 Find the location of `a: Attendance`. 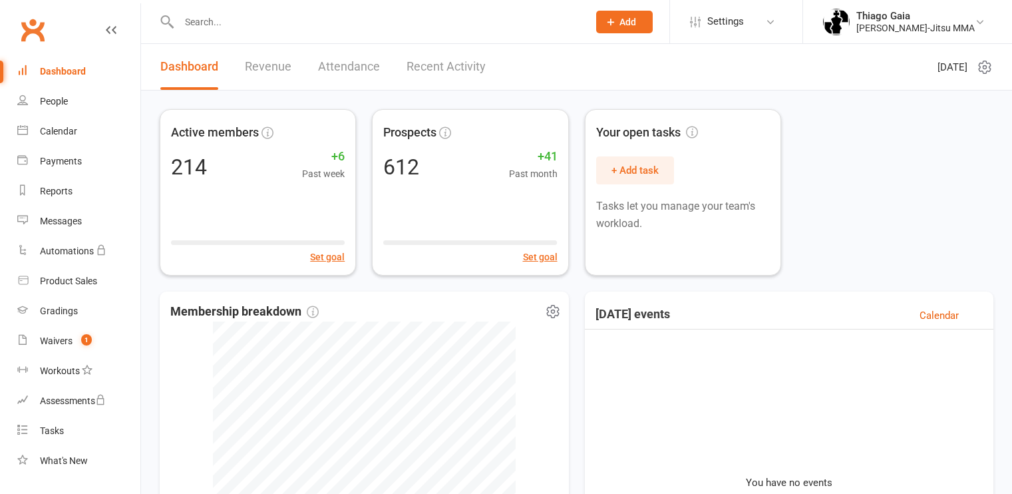

a: Attendance is located at coordinates (349, 67).